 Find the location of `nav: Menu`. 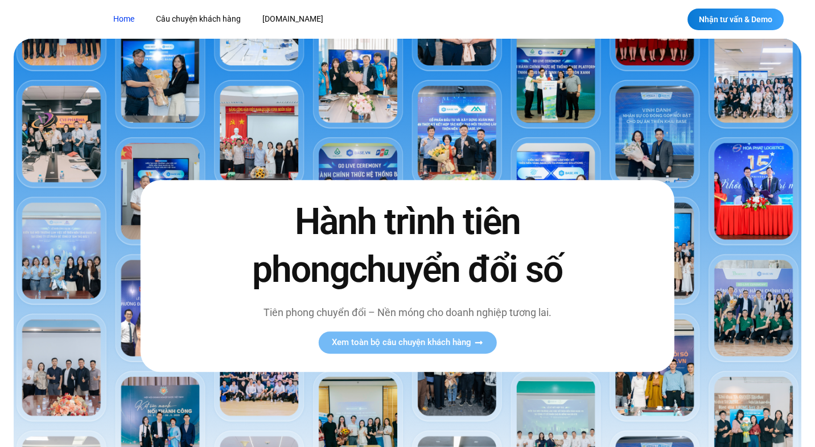

nav: Menu is located at coordinates (301, 19).